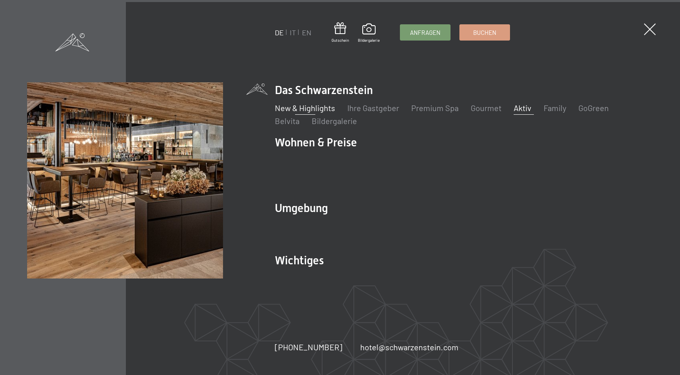 Image resolution: width=680 pixels, height=375 pixels. Describe the element at coordinates (279, 32) in the screenshot. I see `a: DE` at that location.